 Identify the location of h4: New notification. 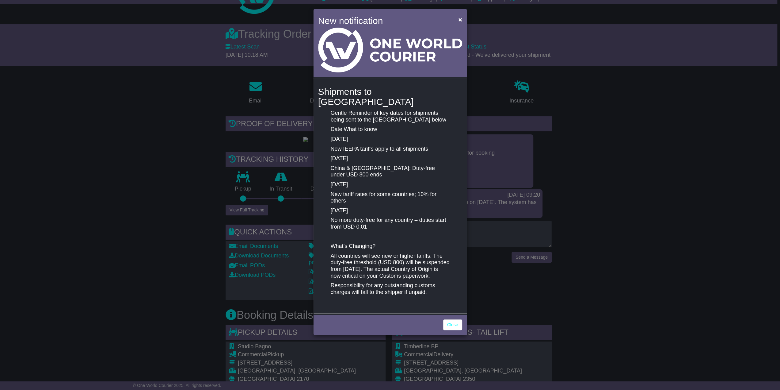
(384, 21).